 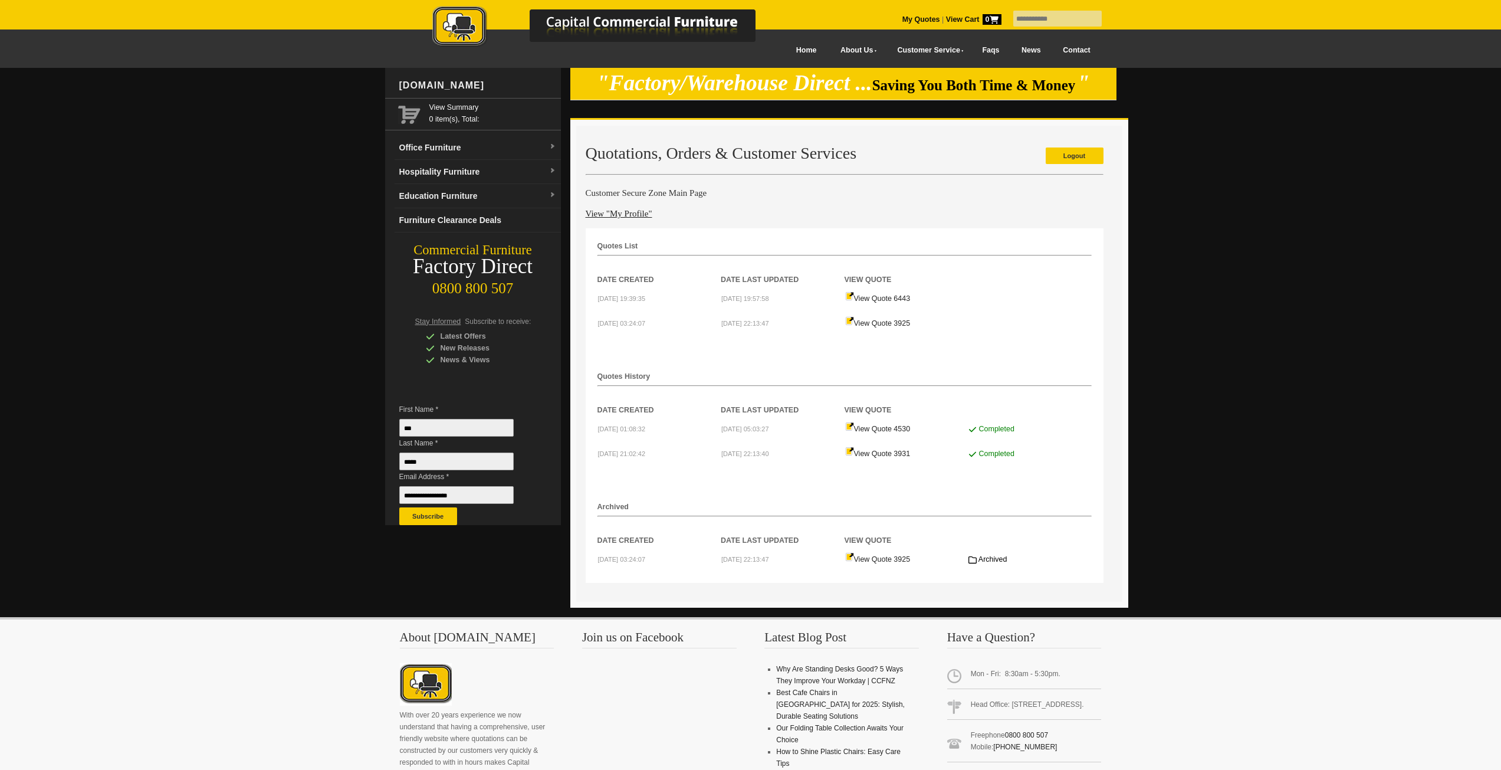 I want to click on a: How to Shine Plastic Chairs: Easy Care Tips, so click(x=838, y=757).